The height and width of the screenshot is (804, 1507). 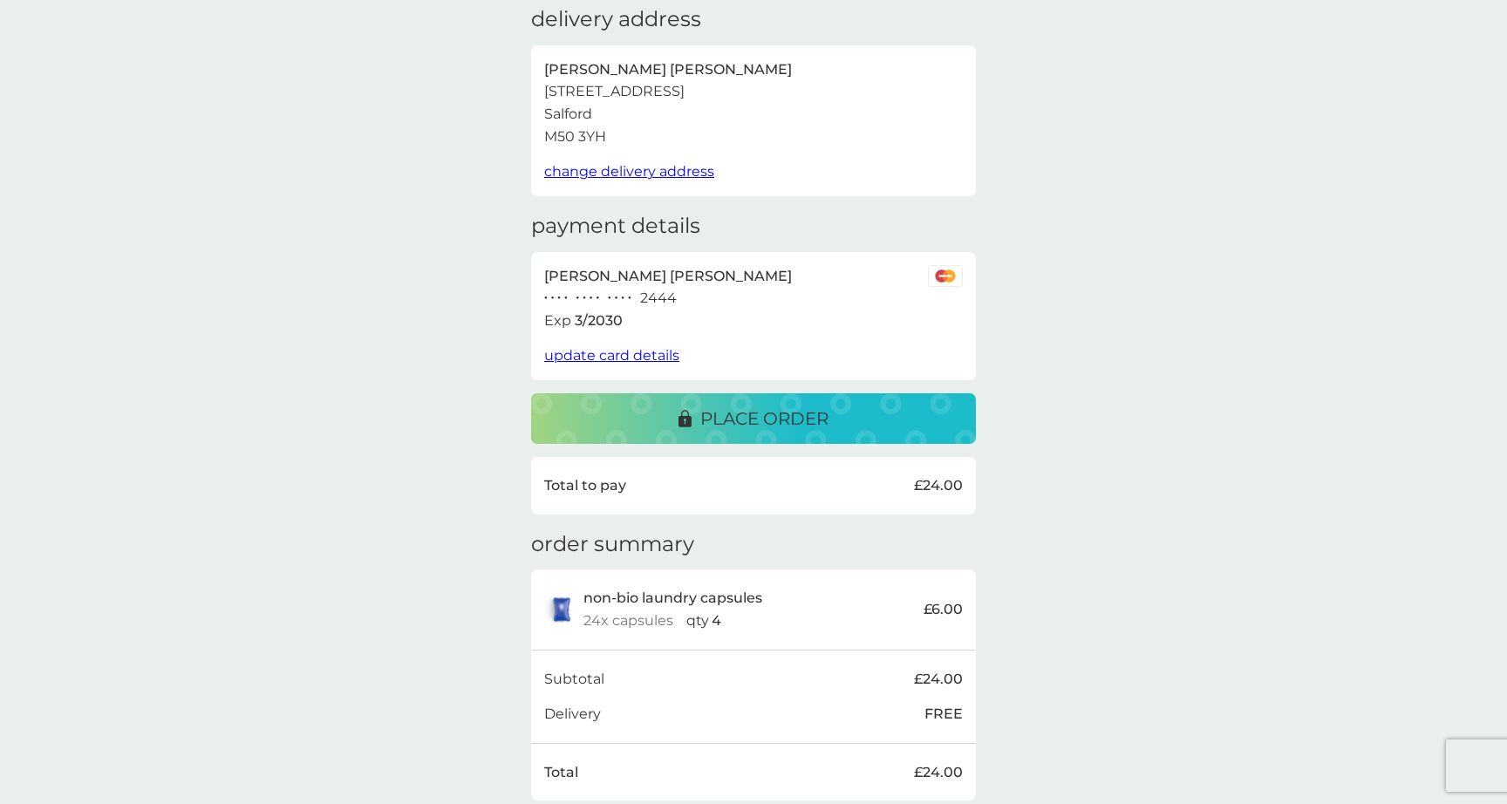 I want to click on p: Delivery, so click(x=572, y=714).